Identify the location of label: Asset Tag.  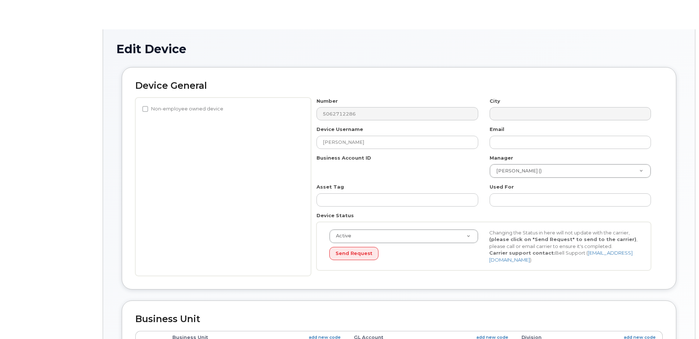
(330, 187).